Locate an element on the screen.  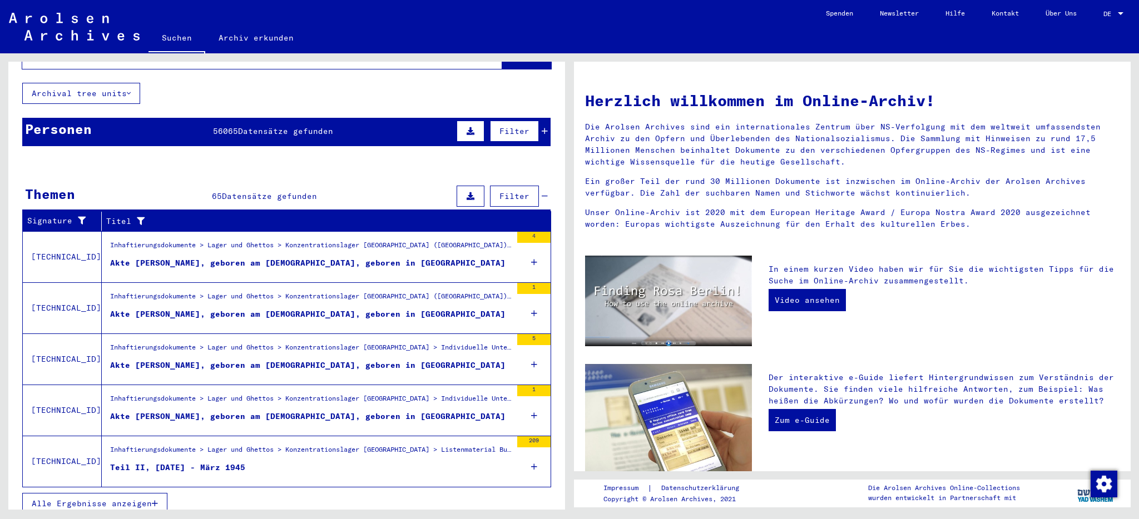
a: Impressum is located at coordinates (625, 488).